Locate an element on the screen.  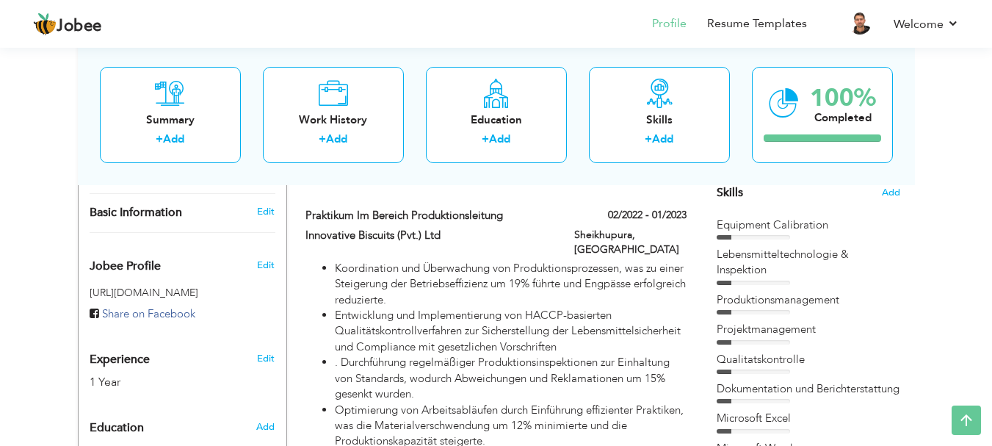
label: 02/2022 - 01/2023 is located at coordinates (647, 215).